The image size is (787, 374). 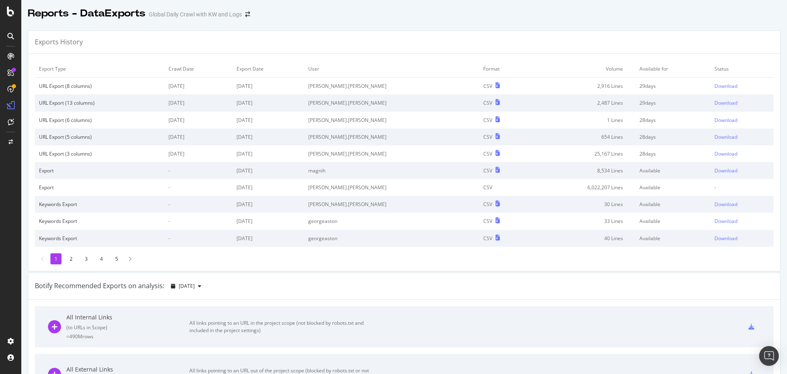 What do you see at coordinates (71, 258) in the screenshot?
I see `li: 2` at bounding box center [71, 258].